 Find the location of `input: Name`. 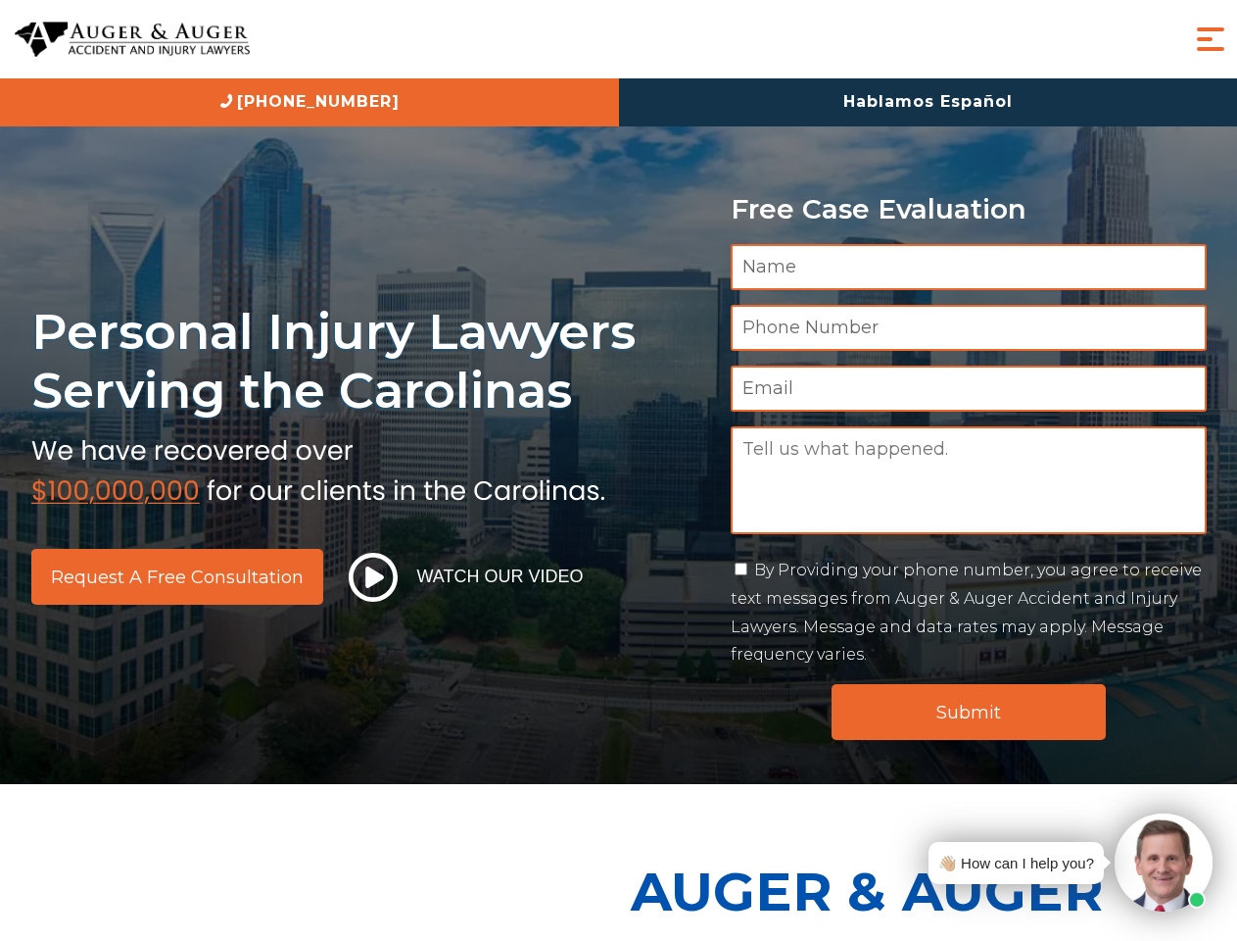

input: Name is located at coordinates (969, 266).